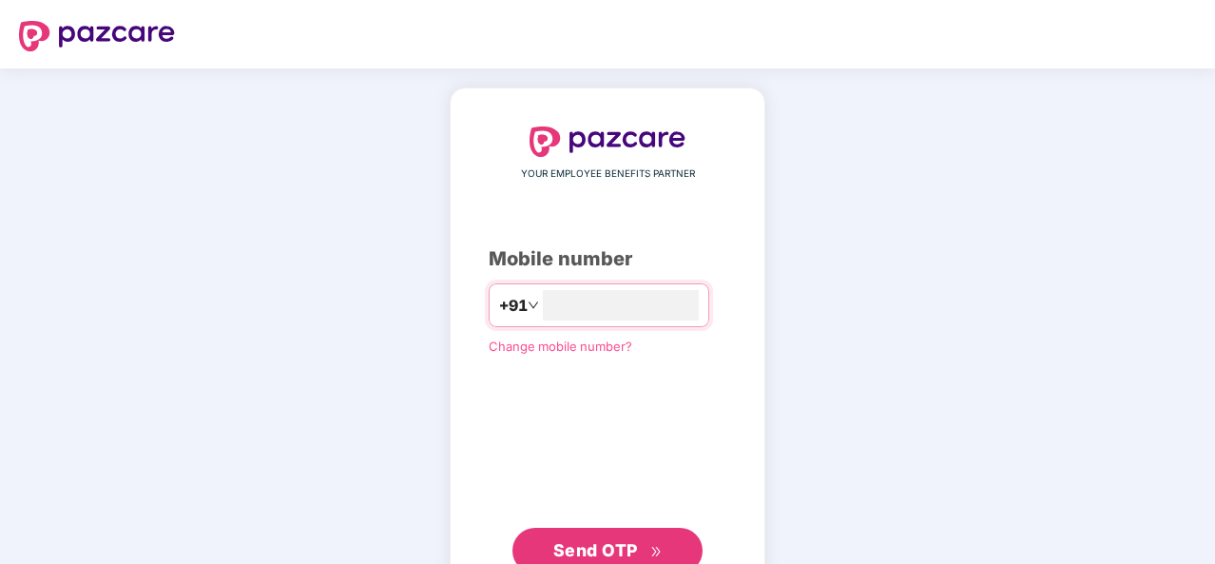  What do you see at coordinates (608, 174) in the screenshot?
I see `span: YOUR EMPLOYEE BENEFITS PARTNER` at bounding box center [608, 174].